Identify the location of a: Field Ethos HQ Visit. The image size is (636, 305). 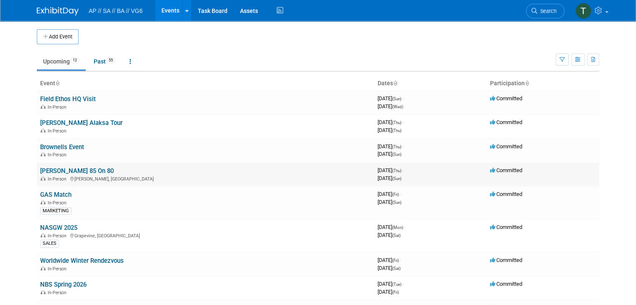
(68, 99).